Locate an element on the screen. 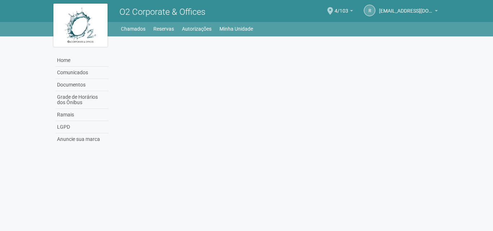 The width and height of the screenshot is (493, 231). a: Minha Unidade is located at coordinates (236, 29).